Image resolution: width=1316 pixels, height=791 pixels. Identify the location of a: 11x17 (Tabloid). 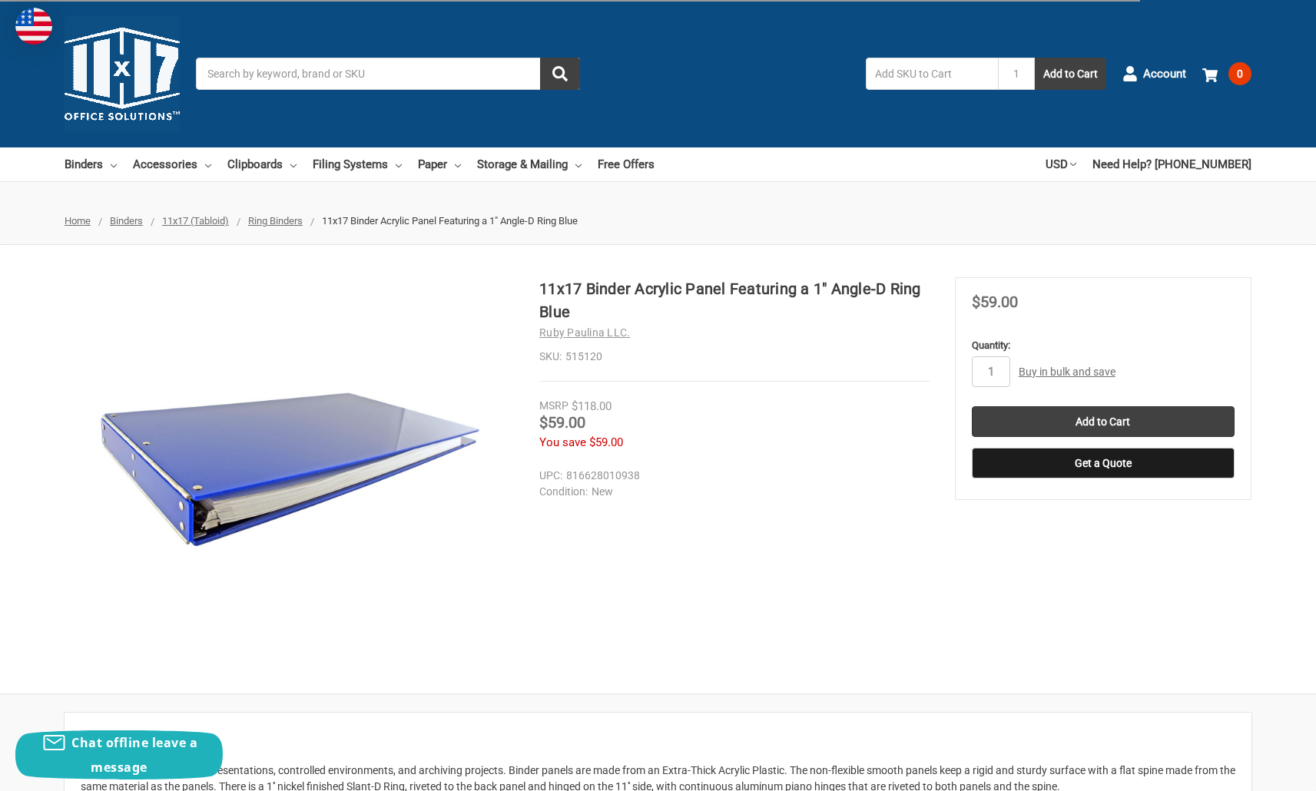
(195, 221).